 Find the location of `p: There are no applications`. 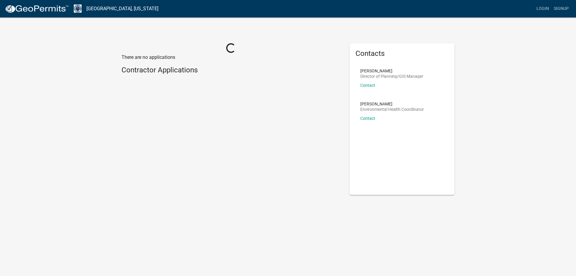

p: There are no applications is located at coordinates (231, 57).